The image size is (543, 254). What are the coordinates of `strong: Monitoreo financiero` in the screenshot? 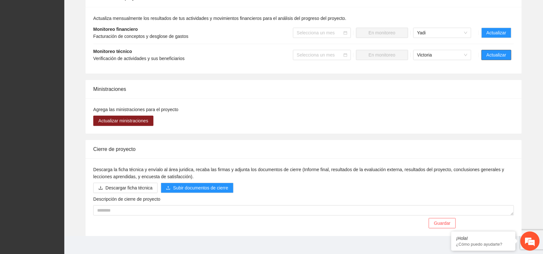 It's located at (115, 29).